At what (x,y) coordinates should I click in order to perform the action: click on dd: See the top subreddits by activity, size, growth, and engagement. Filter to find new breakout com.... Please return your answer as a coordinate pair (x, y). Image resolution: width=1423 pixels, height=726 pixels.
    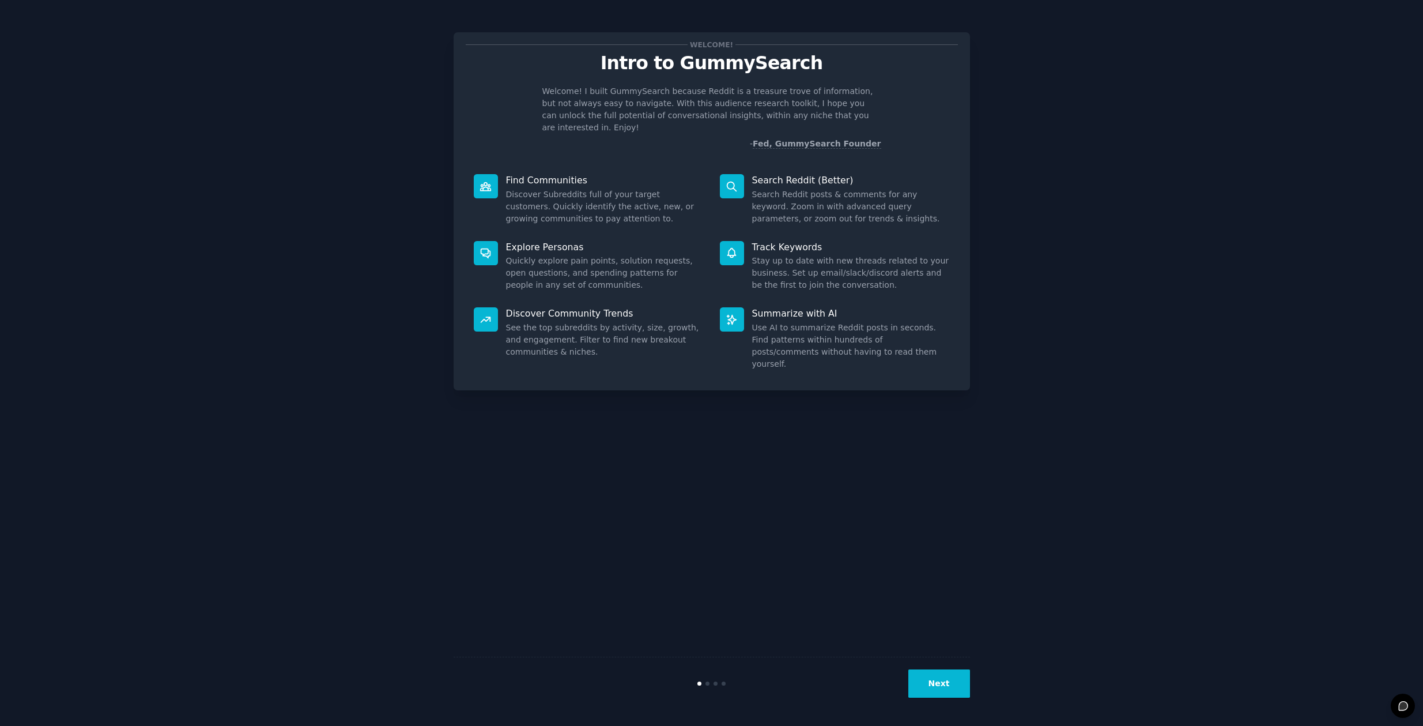
    Looking at the image, I should click on (605, 339).